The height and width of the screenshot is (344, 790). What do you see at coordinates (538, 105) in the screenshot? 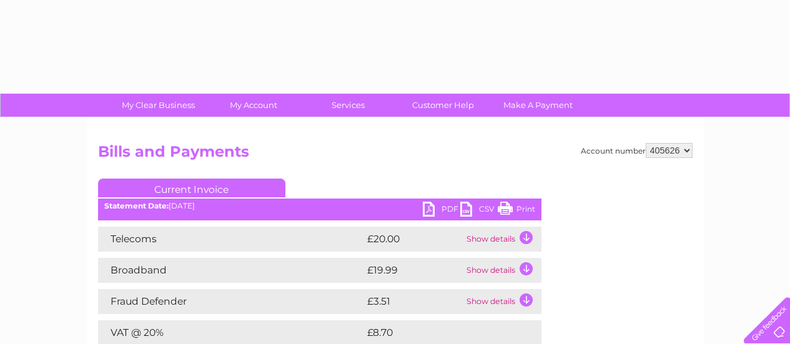
I see `a: Make A Payment` at bounding box center [538, 105].